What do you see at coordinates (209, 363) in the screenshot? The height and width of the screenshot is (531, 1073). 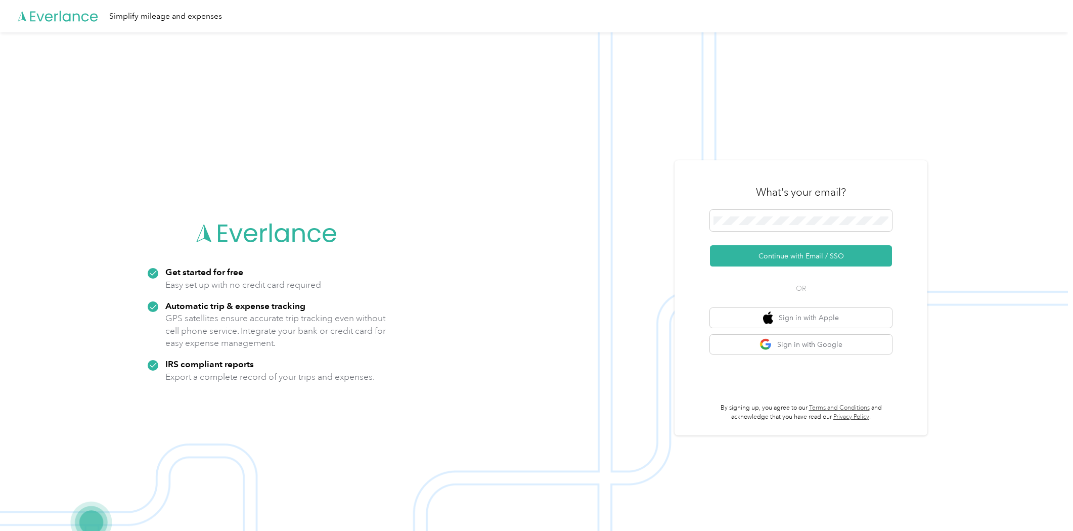 I see `strong: IRS compliant reports` at bounding box center [209, 363].